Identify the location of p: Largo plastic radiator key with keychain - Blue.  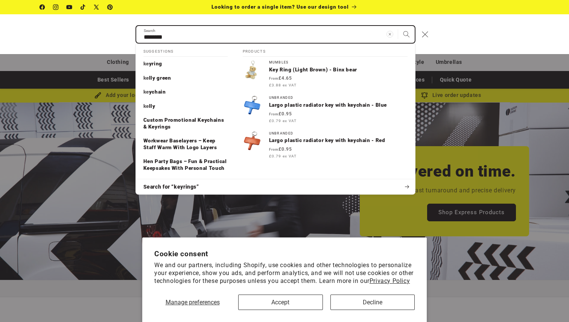
(338, 105).